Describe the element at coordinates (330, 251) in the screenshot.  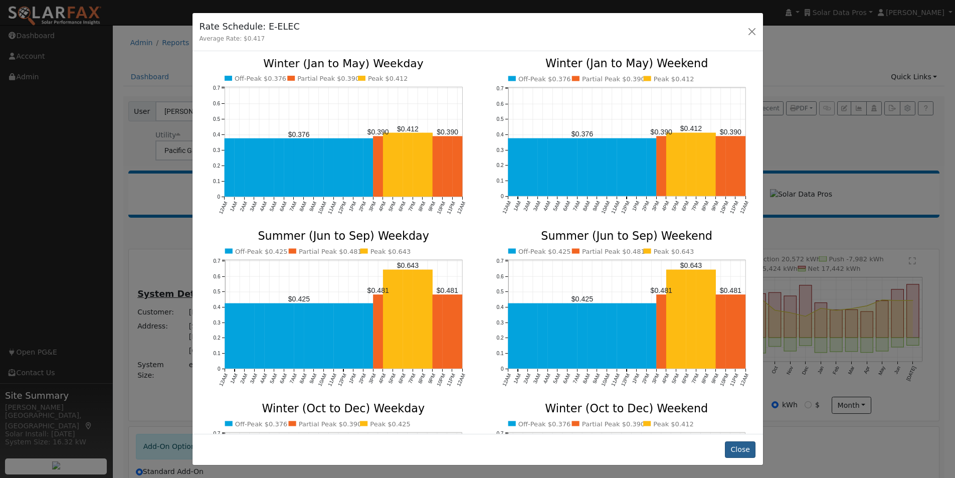
I see `text: Partial Peak $0.481` at that location.